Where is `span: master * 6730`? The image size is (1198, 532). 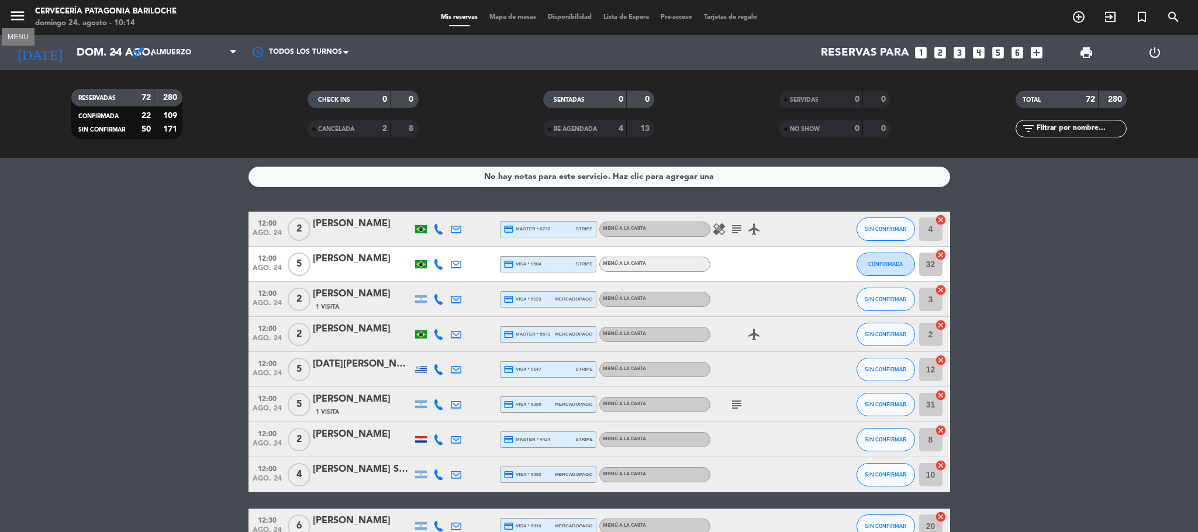 span: master * 6730 is located at coordinates (527, 229).